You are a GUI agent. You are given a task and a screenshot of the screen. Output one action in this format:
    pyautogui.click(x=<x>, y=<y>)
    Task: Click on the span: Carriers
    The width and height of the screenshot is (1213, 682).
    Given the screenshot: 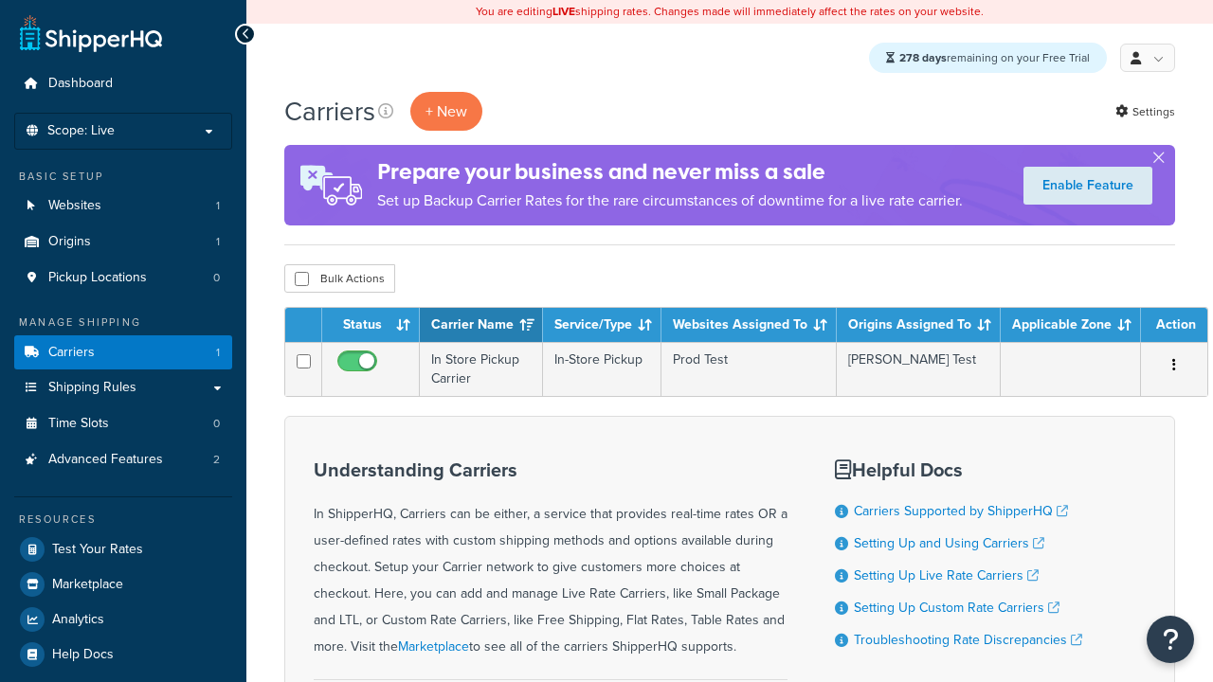 What is the action you would take?
    pyautogui.click(x=71, y=353)
    